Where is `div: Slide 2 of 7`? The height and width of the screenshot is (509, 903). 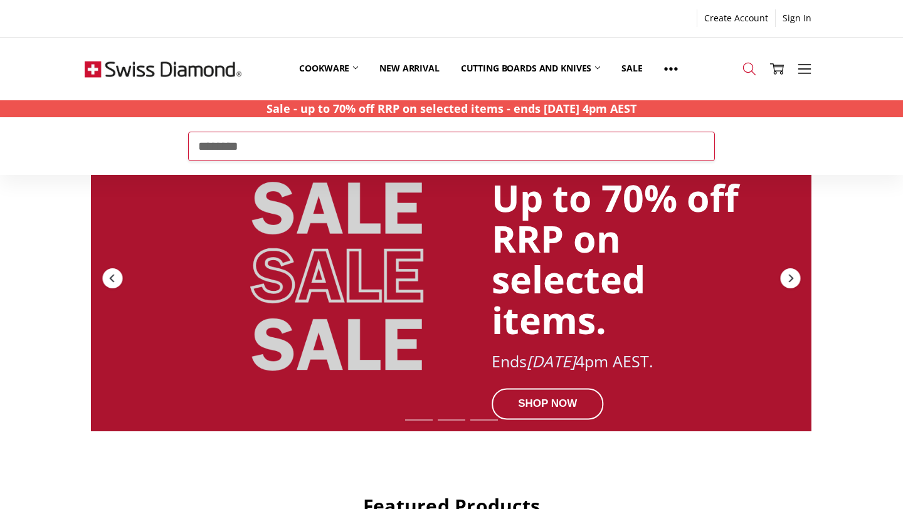
div: Slide 2 of 7 is located at coordinates (452, 420).